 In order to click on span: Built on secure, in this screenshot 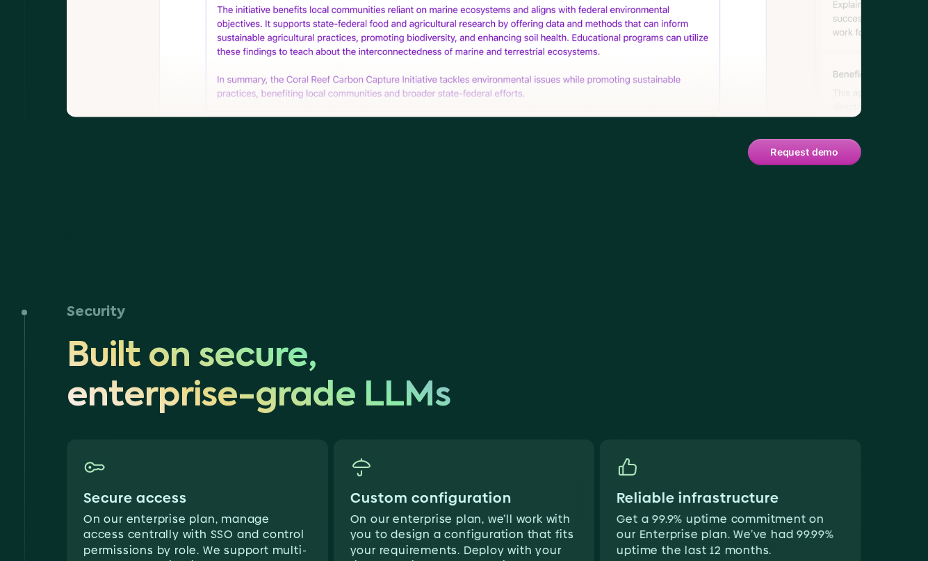, I will do `click(191, 357)`.